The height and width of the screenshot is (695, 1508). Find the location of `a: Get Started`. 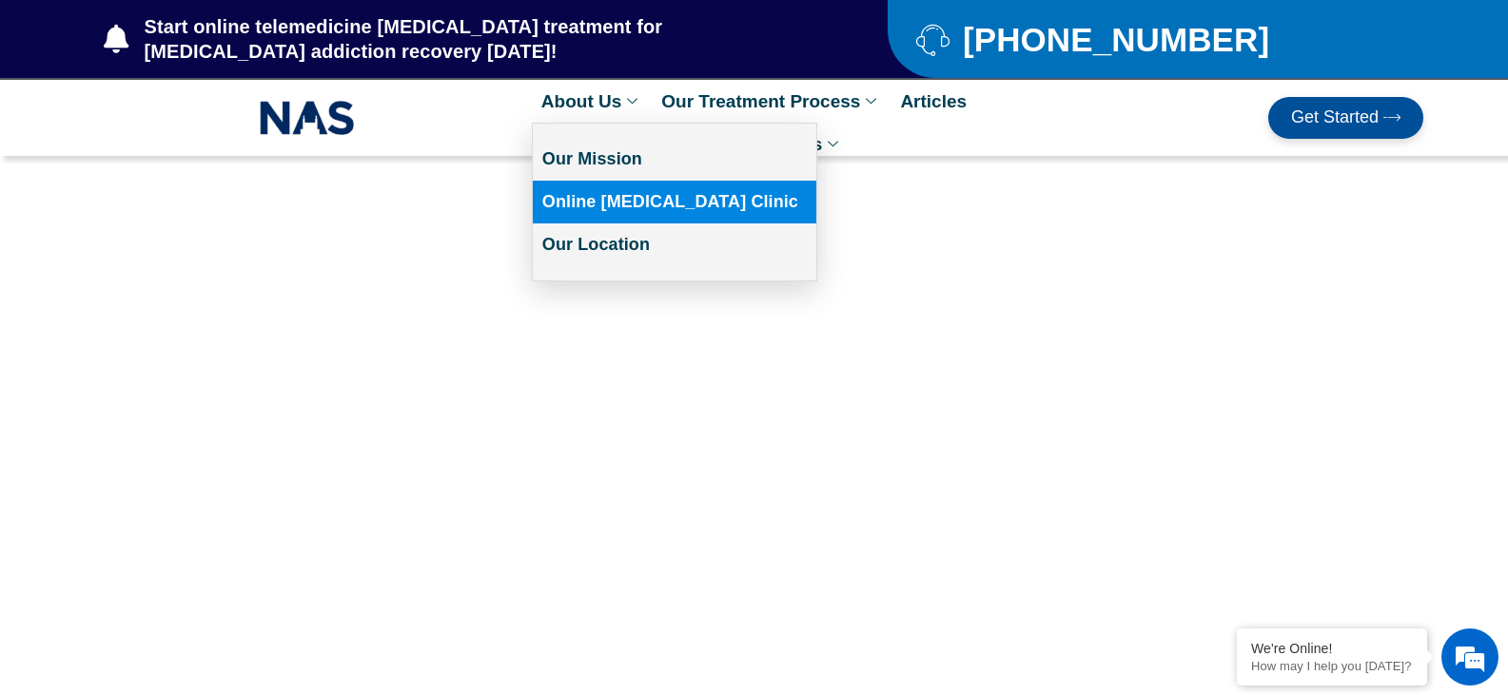

a: Get Started is located at coordinates (1345, 118).